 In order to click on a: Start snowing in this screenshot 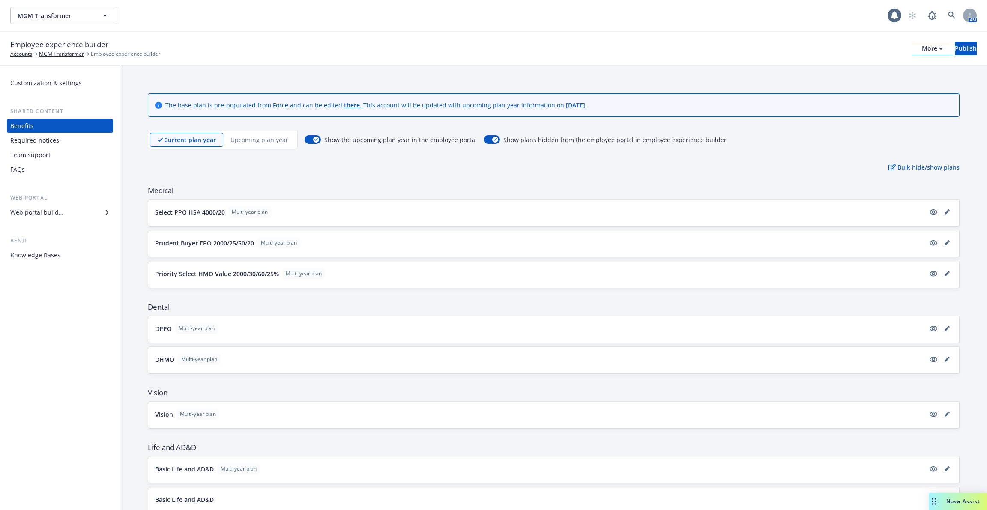, I will do `click(913, 15)`.